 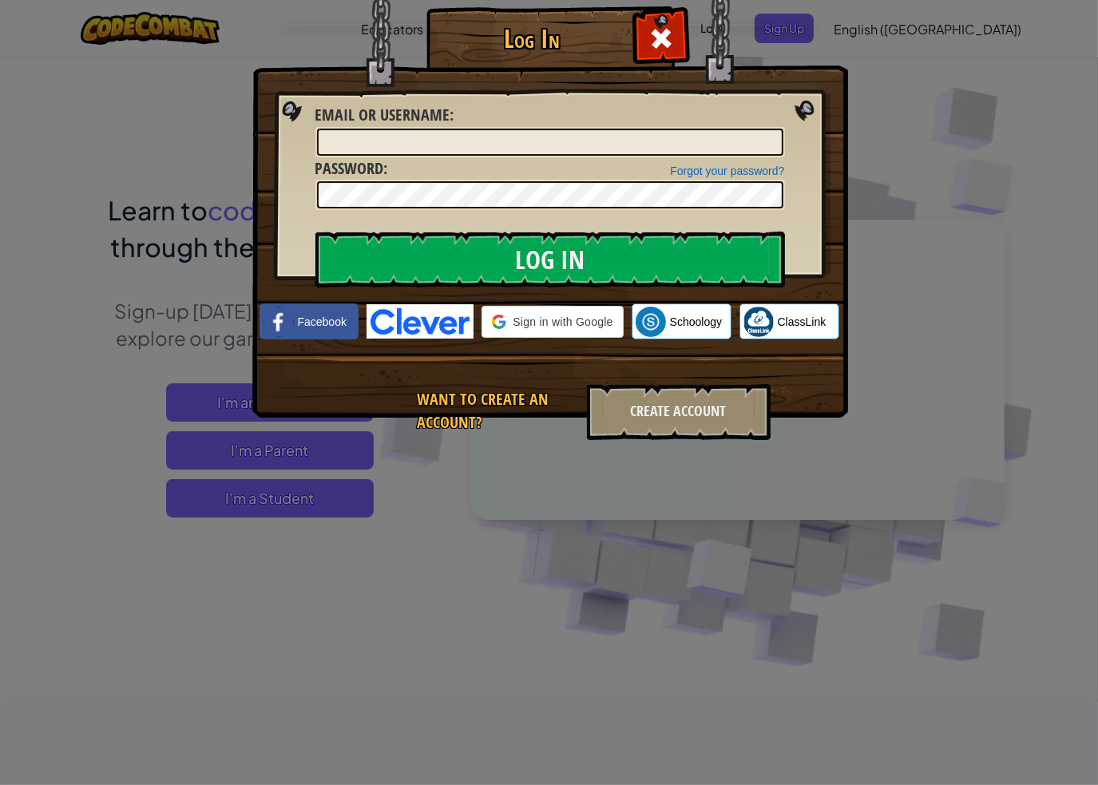 What do you see at coordinates (679, 412) in the screenshot?
I see `div: Create Account` at bounding box center [679, 412].